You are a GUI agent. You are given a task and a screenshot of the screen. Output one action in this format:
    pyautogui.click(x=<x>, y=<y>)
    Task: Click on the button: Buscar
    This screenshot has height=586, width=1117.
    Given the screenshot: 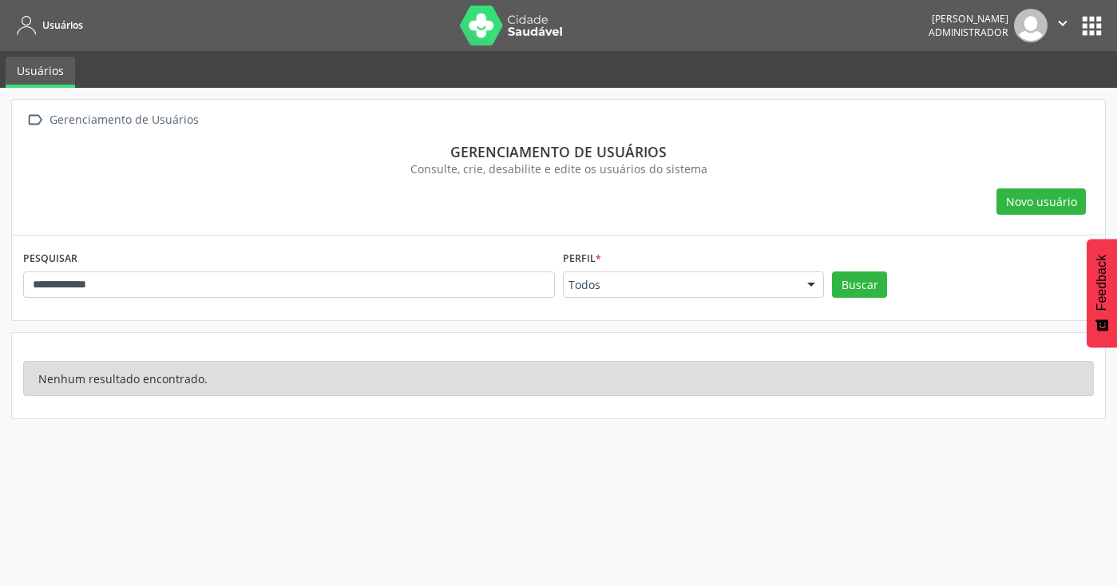 What is the action you would take?
    pyautogui.click(x=859, y=285)
    